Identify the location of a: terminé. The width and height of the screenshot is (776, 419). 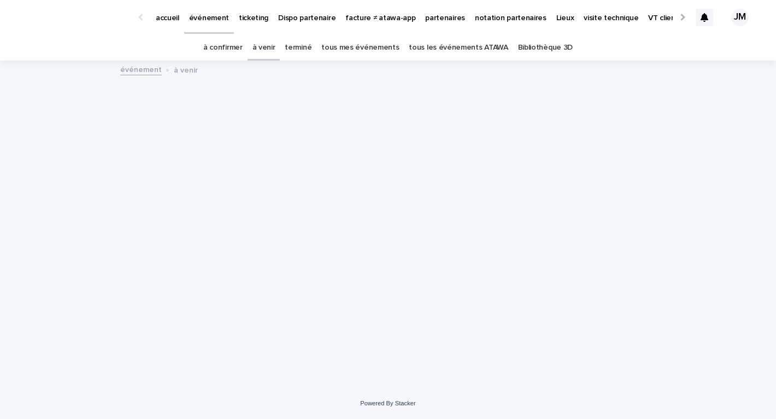
(298, 48).